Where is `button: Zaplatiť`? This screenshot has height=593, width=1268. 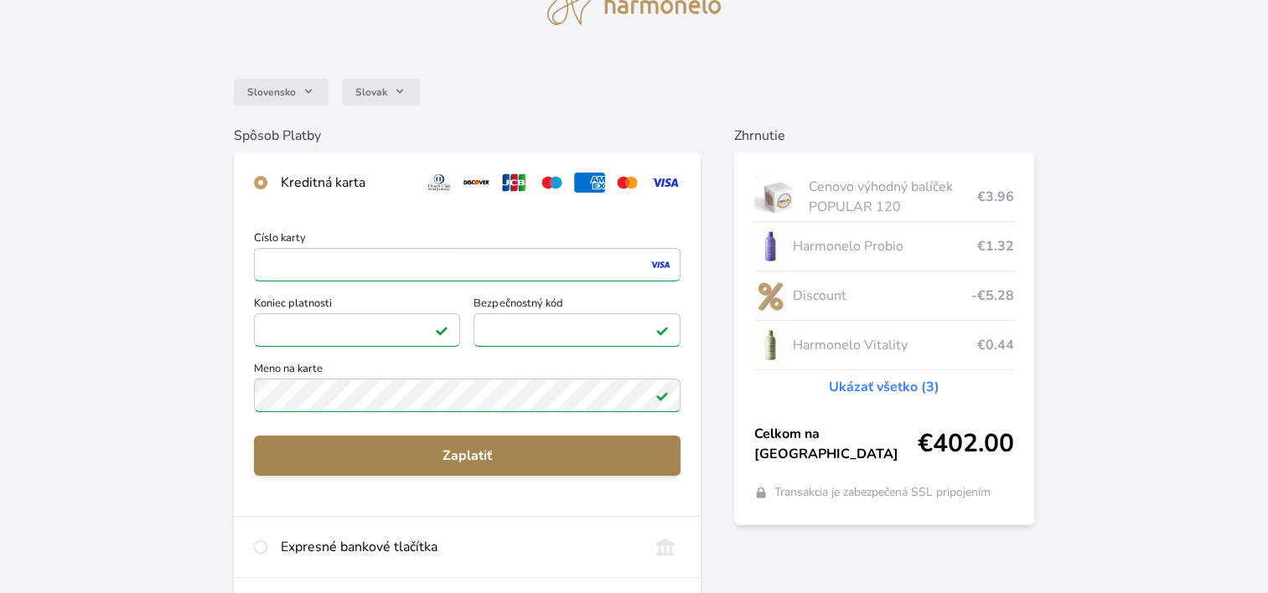
button: Zaplatiť is located at coordinates (467, 456).